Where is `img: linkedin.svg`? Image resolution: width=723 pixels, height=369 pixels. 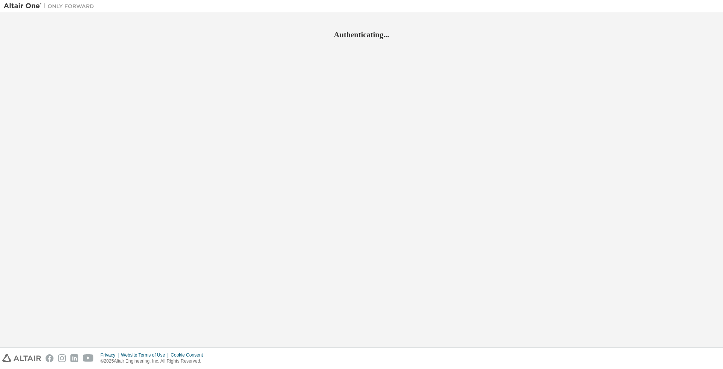 img: linkedin.svg is located at coordinates (74, 358).